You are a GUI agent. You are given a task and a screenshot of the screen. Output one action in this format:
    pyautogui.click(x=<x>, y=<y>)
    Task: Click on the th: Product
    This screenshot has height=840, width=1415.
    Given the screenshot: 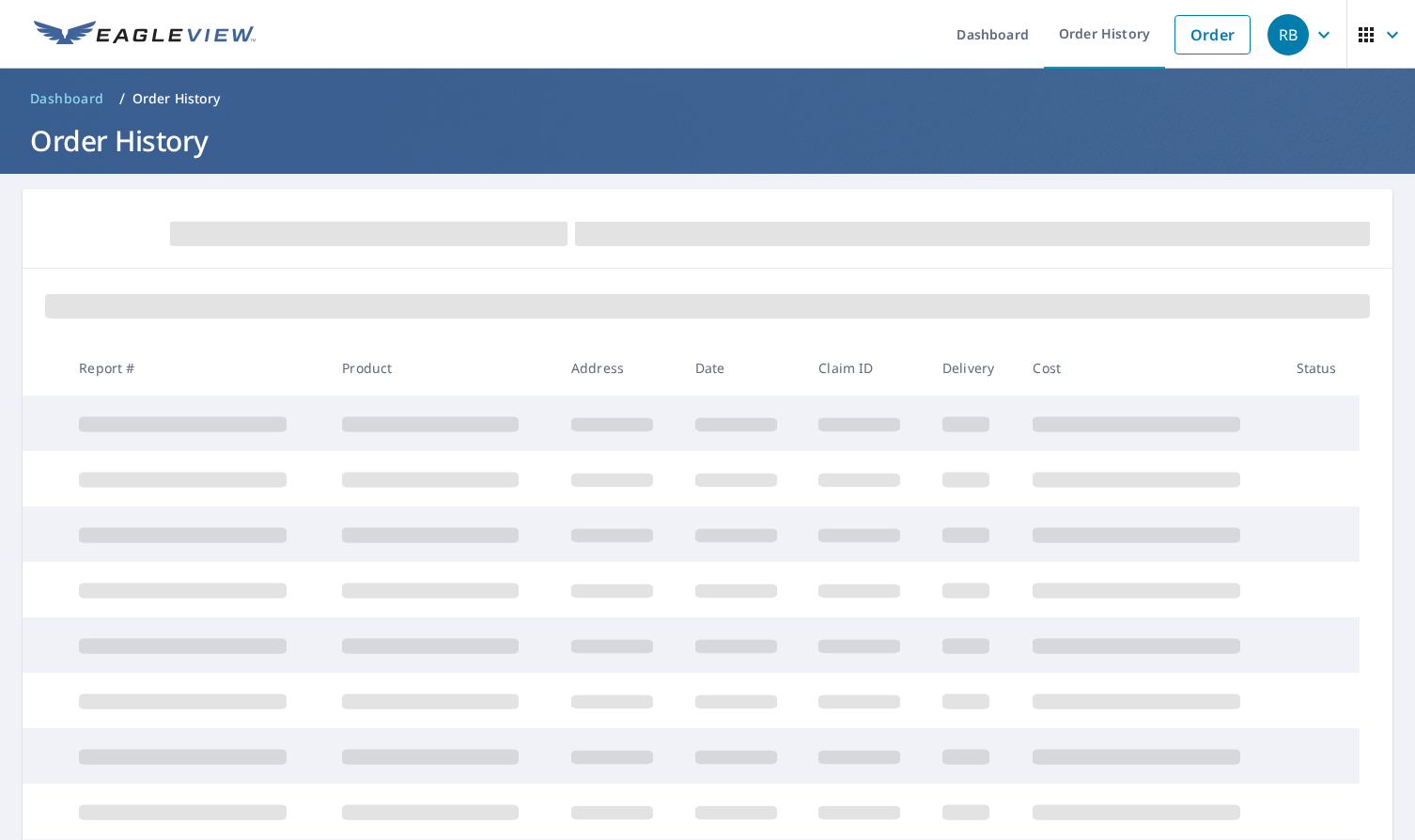 What is the action you would take?
    pyautogui.click(x=441, y=367)
    